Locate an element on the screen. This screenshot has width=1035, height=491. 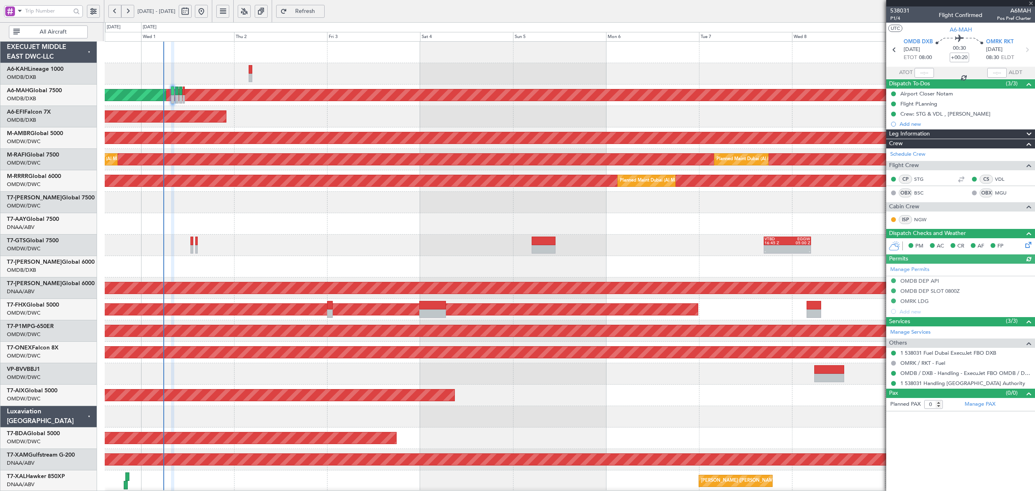
div: Planned Maint Dubai (Al Maktoum Intl) is located at coordinates (660, 181).